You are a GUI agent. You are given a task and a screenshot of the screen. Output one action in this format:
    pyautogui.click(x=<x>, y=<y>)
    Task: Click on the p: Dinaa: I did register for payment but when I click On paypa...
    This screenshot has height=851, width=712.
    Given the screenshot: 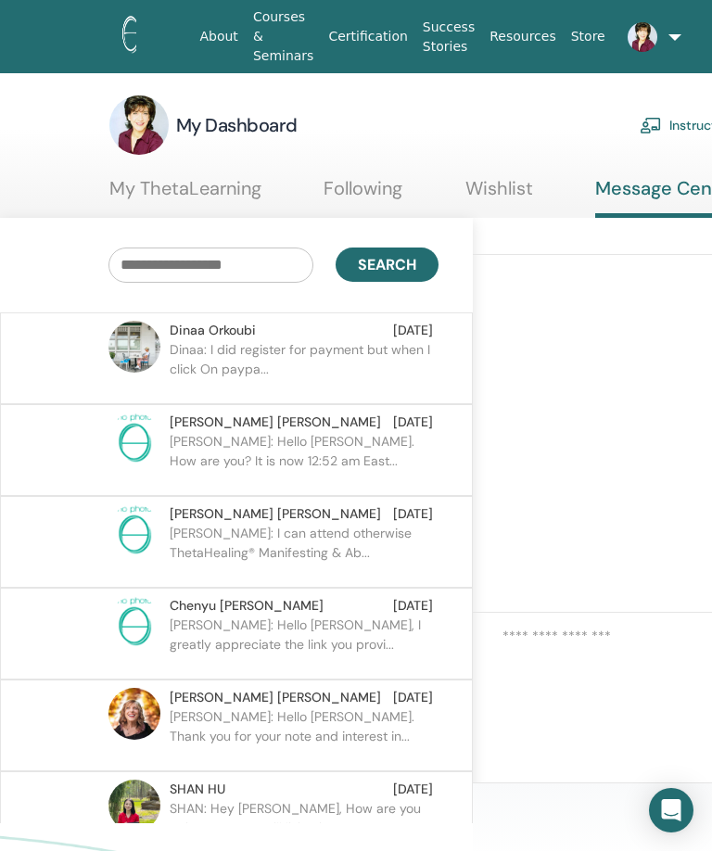 What is the action you would take?
    pyautogui.click(x=304, y=368)
    